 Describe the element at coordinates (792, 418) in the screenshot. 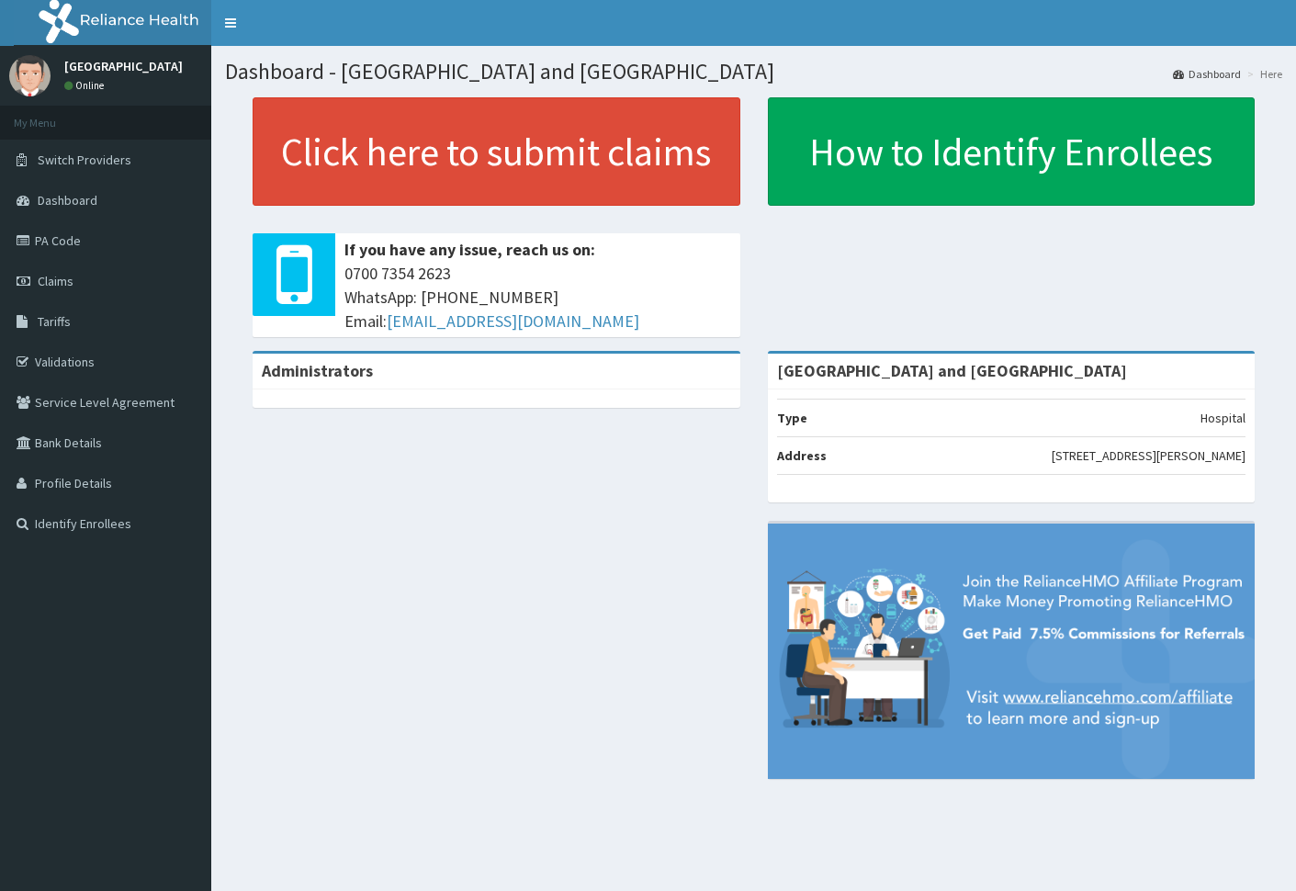

I see `b: Type` at that location.